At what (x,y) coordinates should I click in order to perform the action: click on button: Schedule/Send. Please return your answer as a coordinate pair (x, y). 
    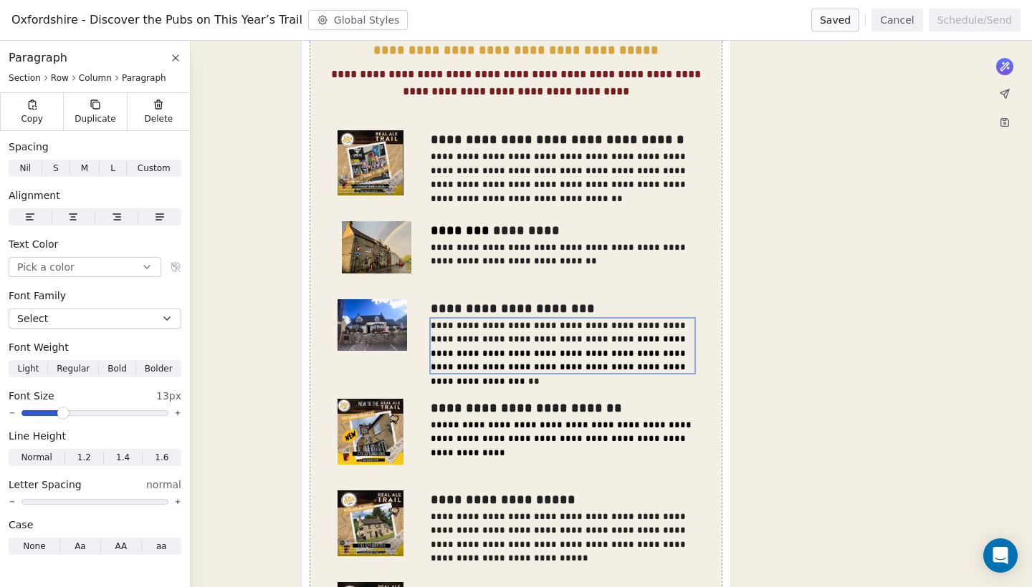
    Looking at the image, I should click on (974, 20).